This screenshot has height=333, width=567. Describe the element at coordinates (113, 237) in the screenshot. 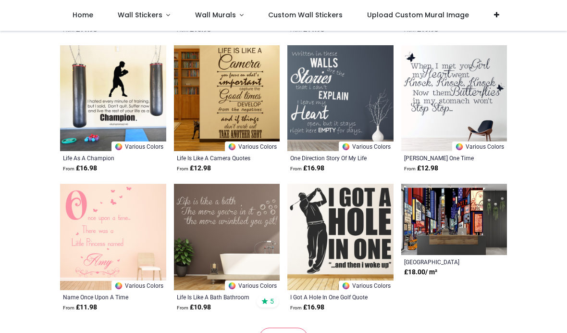

I see `img: Personalised Name Once Upon A Time Wall Sticker` at that location.